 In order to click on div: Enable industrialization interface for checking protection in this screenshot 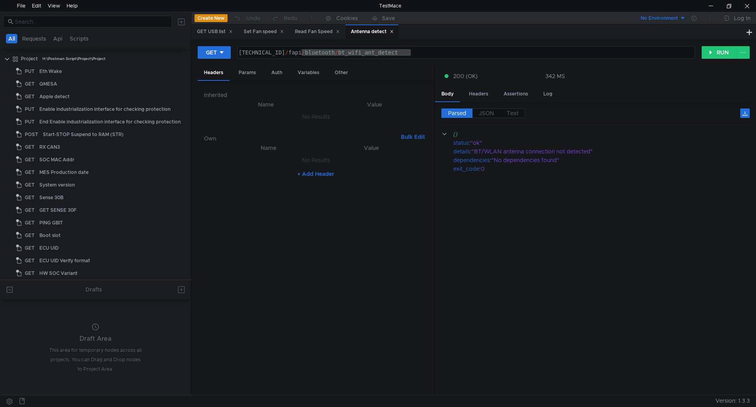, I will do `click(105, 109)`.